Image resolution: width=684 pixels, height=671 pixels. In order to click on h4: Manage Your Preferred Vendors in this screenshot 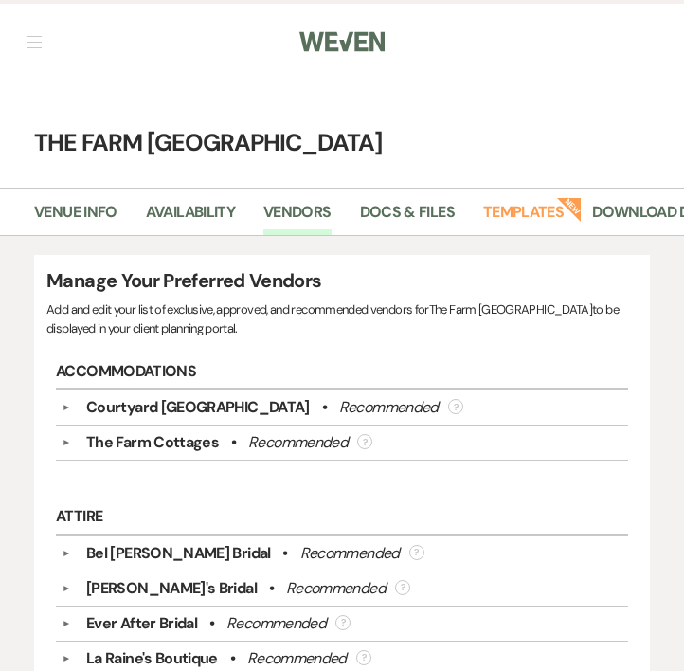, I will do `click(342, 283)`.